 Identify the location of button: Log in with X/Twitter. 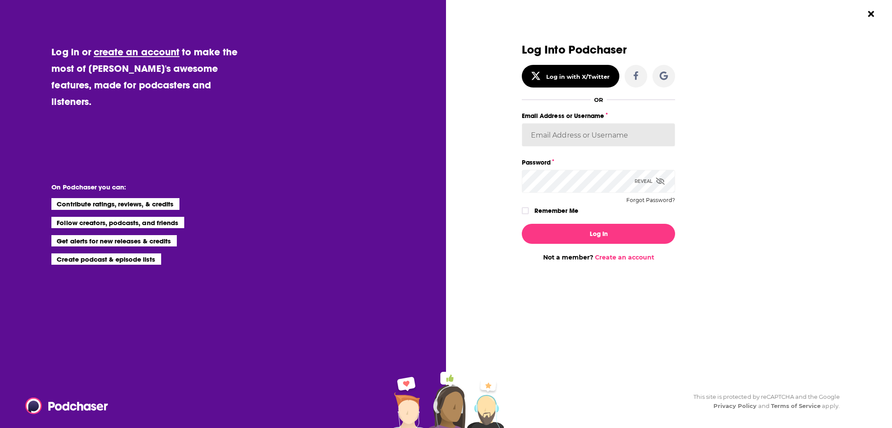
(571, 76).